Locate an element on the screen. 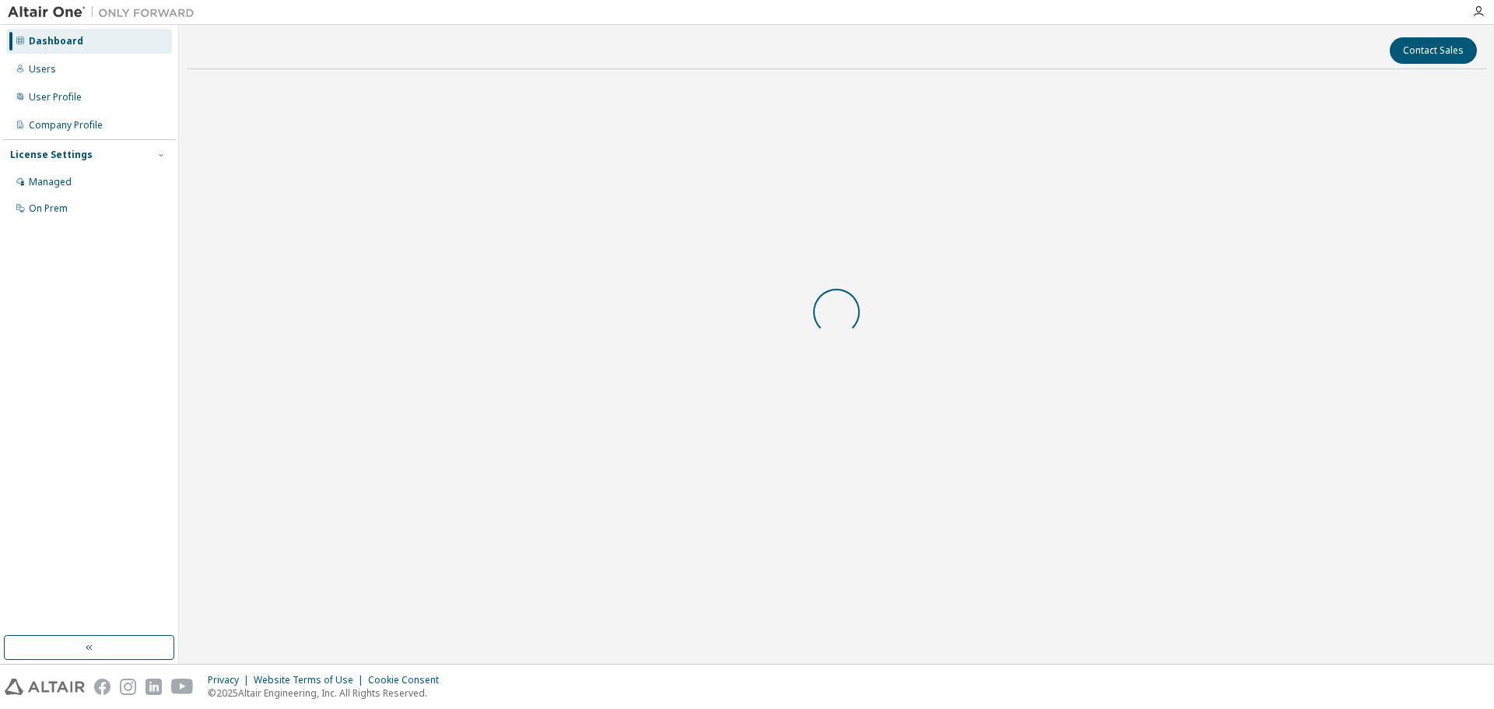 The height and width of the screenshot is (709, 1494). button: Contact Sales is located at coordinates (1434, 51).